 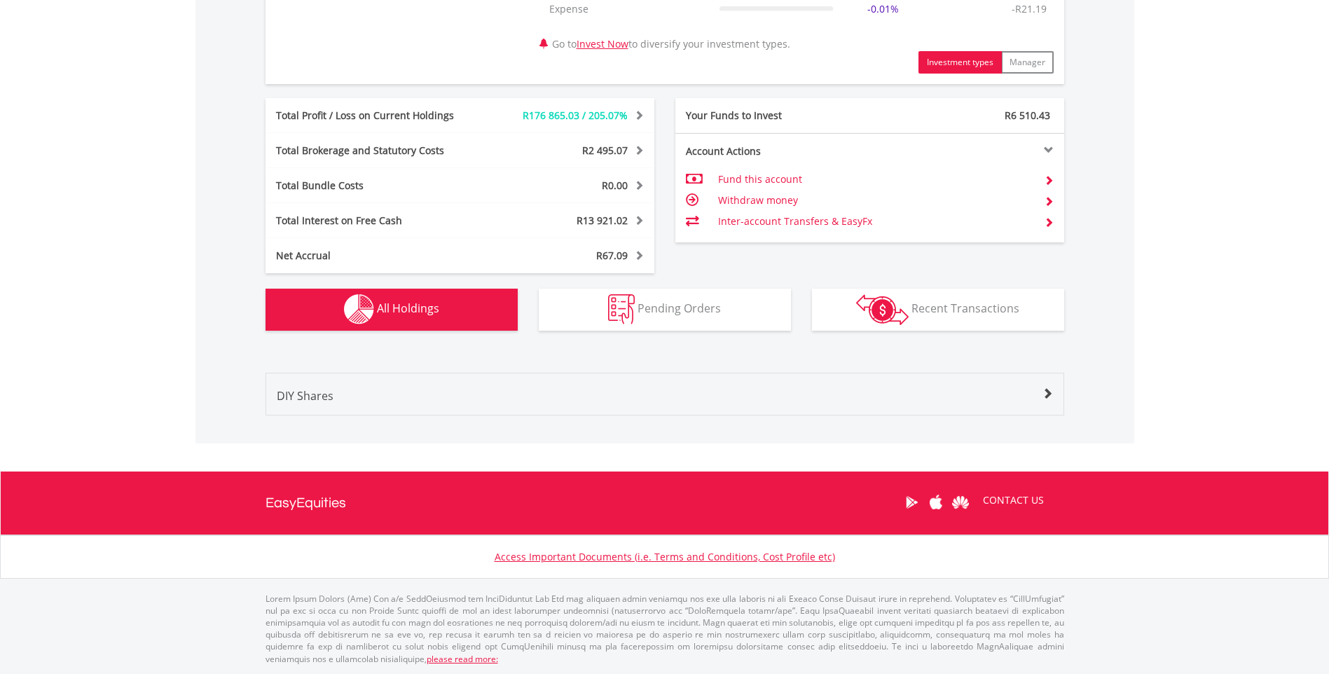 What do you see at coordinates (773, 116) in the screenshot?
I see `div: Your Funds to Invest` at bounding box center [773, 116].